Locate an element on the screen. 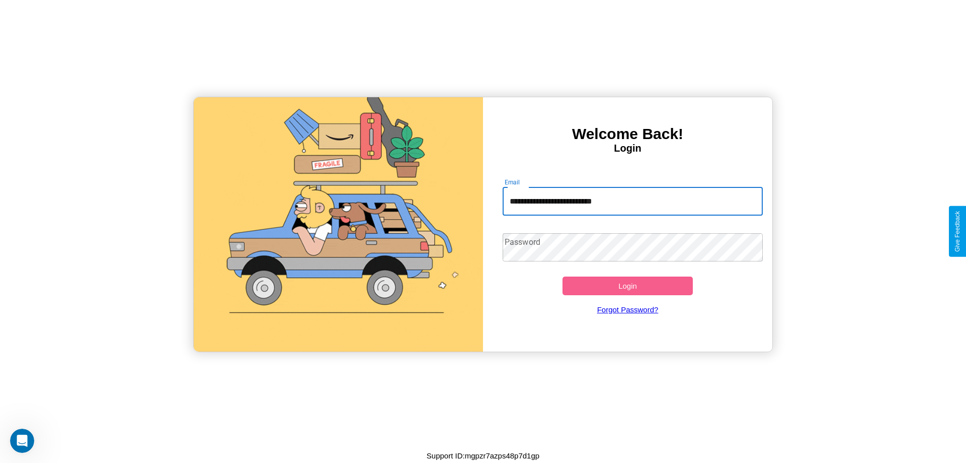 Image resolution: width=966 pixels, height=463 pixels. h4: Login is located at coordinates (628, 148).